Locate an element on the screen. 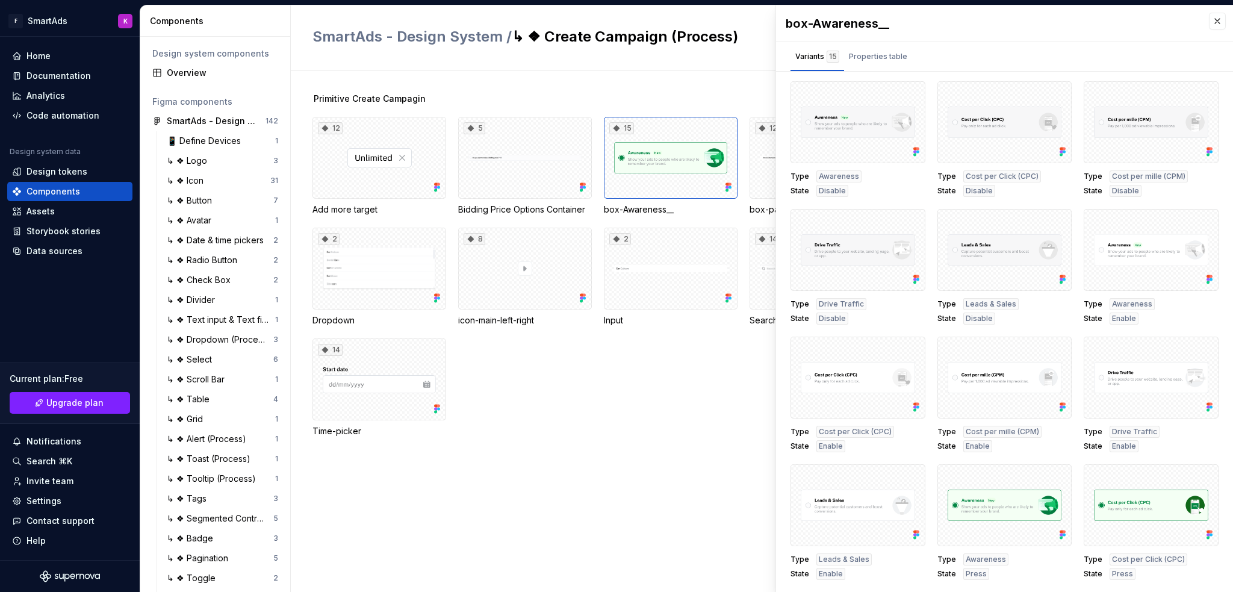  div: ↳ ❖ Date & time pickers is located at coordinates (217, 240).